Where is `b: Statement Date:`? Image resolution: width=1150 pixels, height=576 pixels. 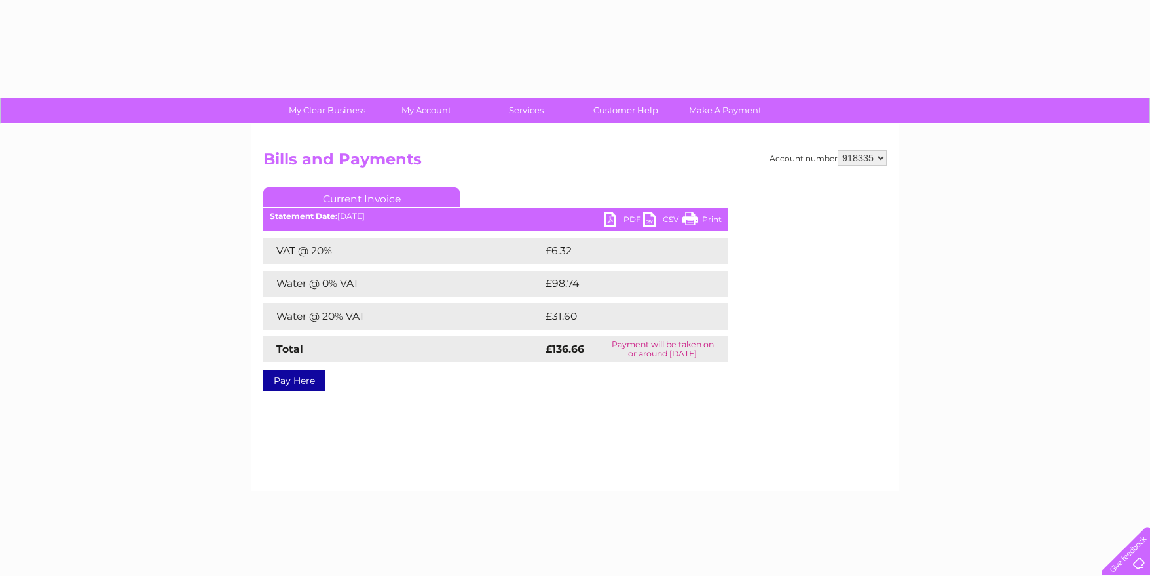
b: Statement Date: is located at coordinates (303, 216).